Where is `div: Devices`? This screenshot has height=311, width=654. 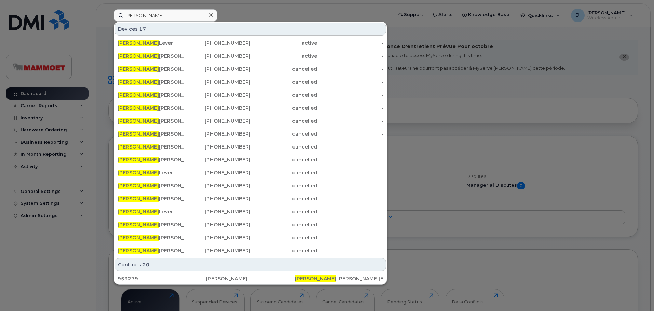 div: Devices is located at coordinates (250, 29).